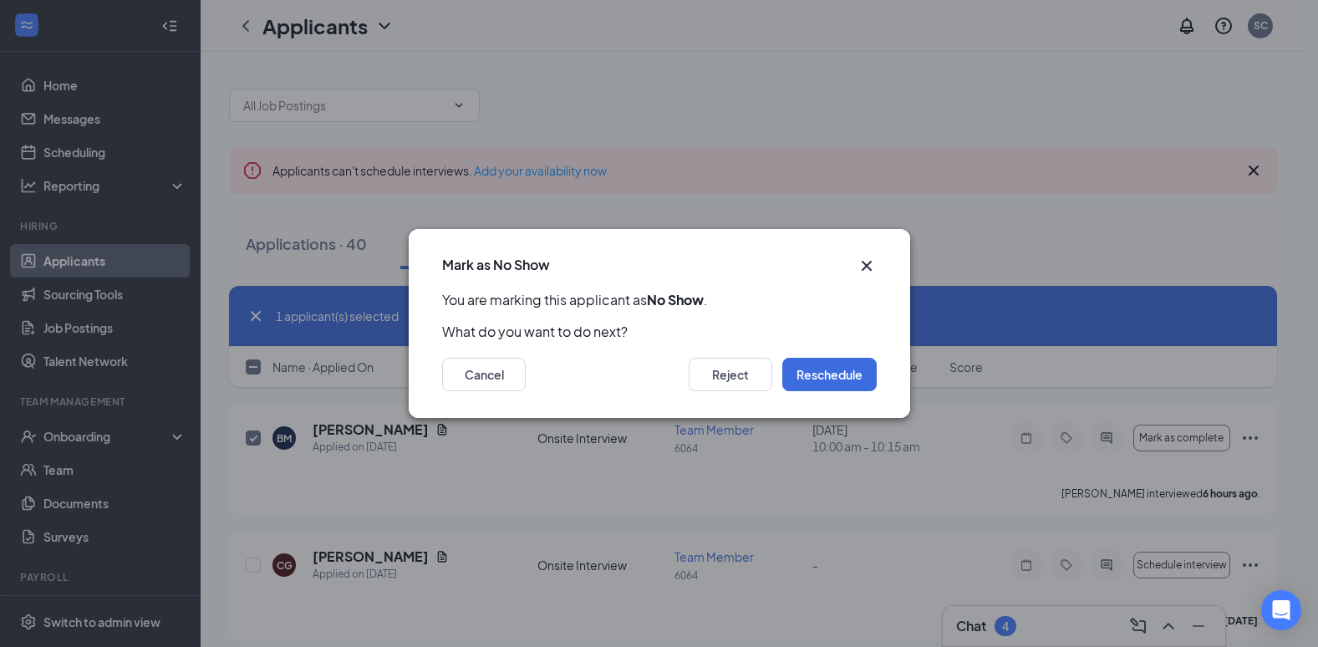 Image resolution: width=1318 pixels, height=647 pixels. What do you see at coordinates (659, 300) in the screenshot?
I see `p: You are marking this applicant as .` at bounding box center [659, 300].